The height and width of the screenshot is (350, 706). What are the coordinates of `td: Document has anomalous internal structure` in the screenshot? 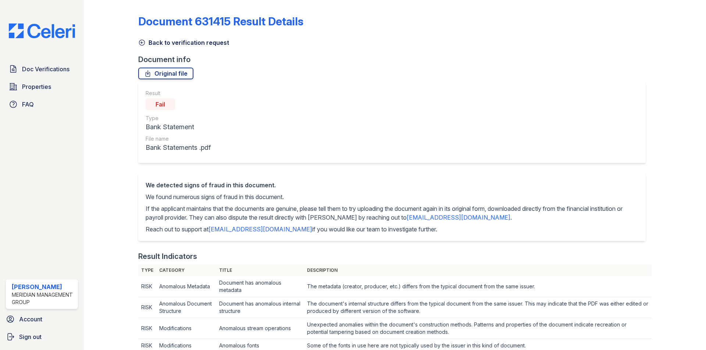 It's located at (260, 308).